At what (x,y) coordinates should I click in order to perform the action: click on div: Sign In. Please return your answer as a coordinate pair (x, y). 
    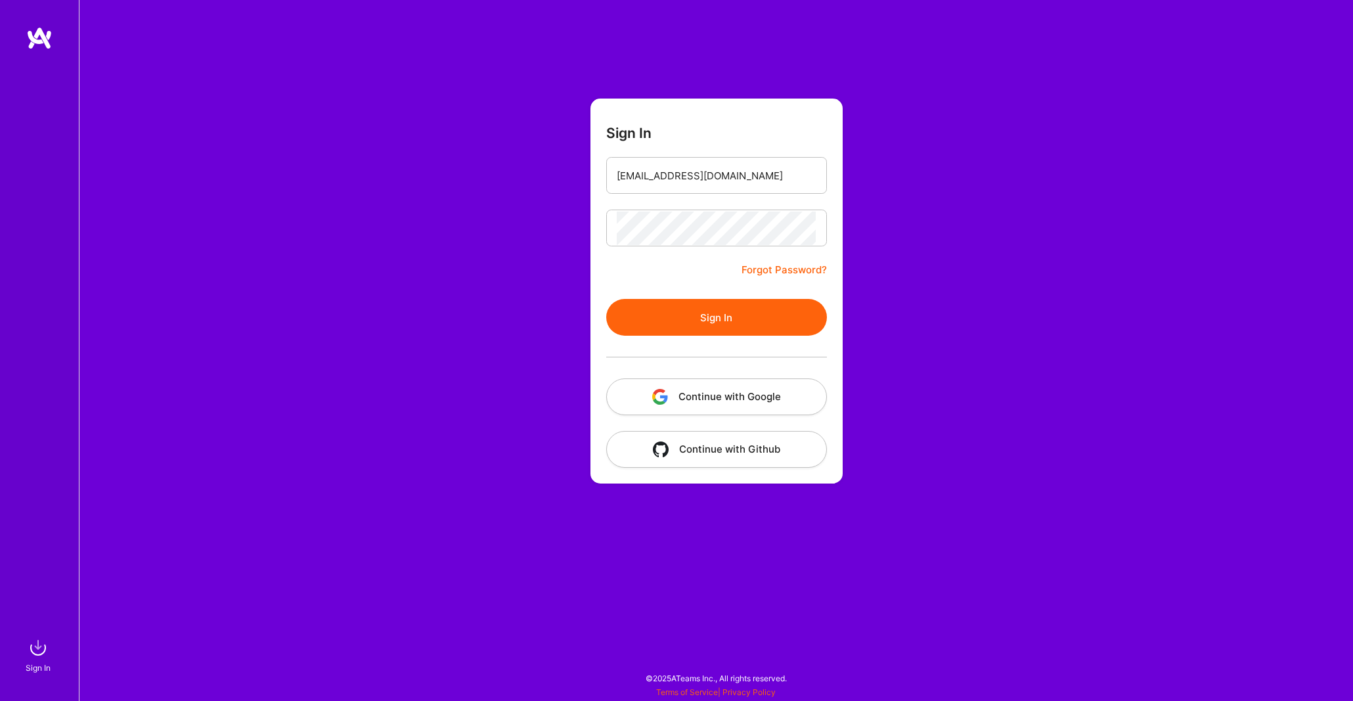
    Looking at the image, I should click on (38, 667).